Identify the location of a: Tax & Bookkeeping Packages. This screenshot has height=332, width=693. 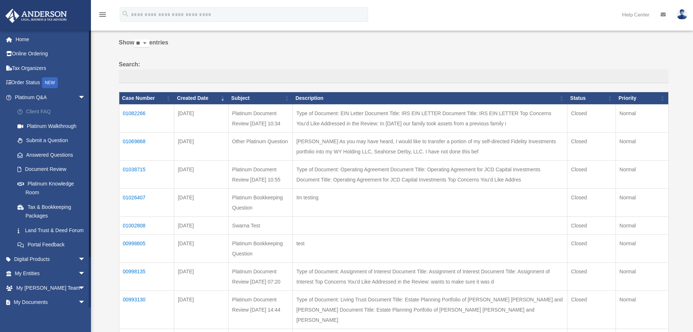
(53, 211).